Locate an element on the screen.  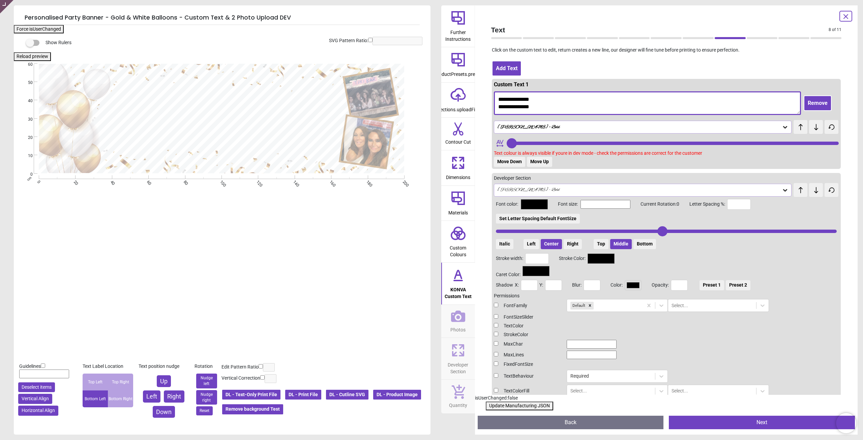
button: DL - Print File is located at coordinates (303, 395).